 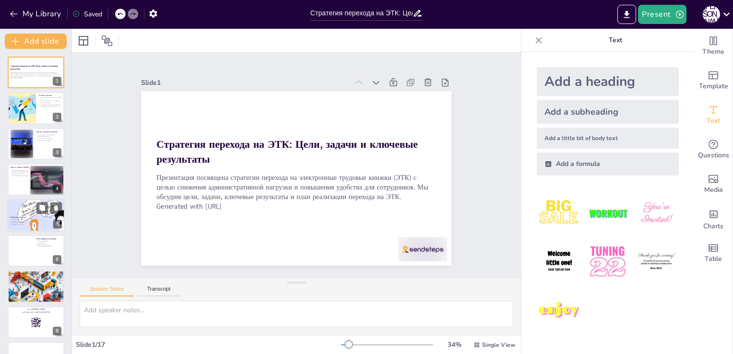 I want to click on p: Text, so click(x=615, y=40).